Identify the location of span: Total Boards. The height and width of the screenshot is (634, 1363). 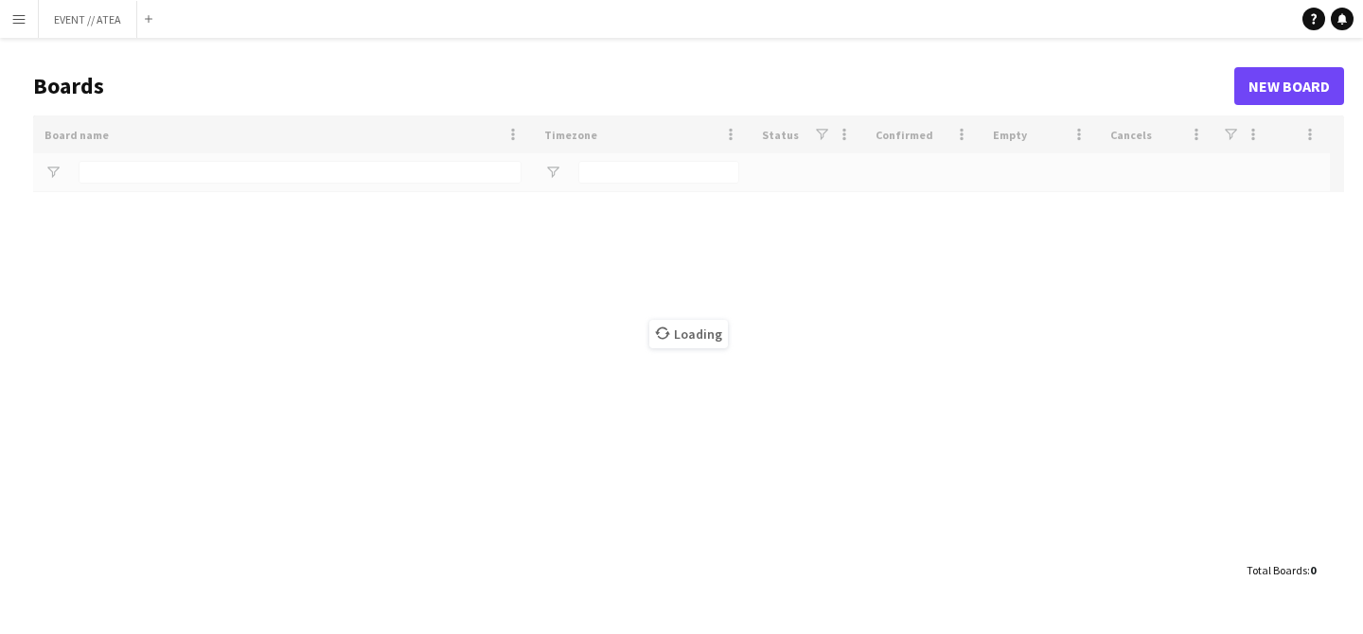
(1276, 570).